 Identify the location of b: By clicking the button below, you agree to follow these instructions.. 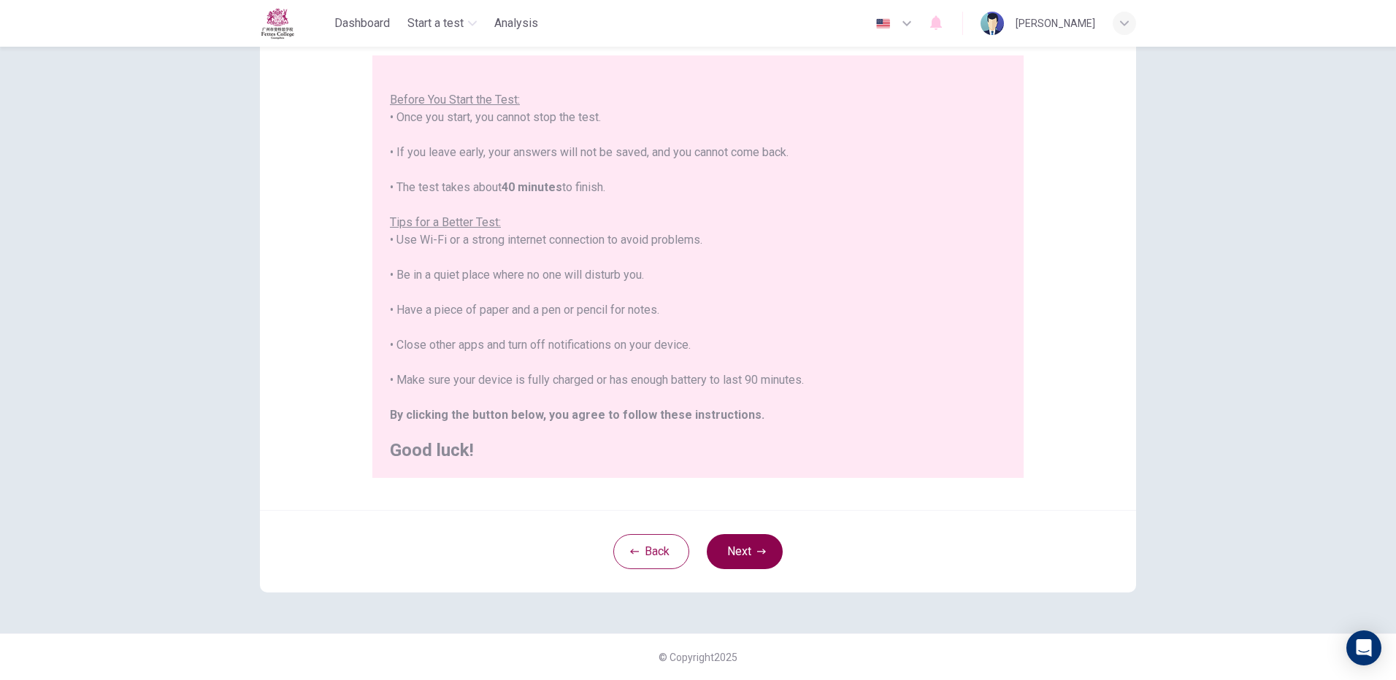
(577, 415).